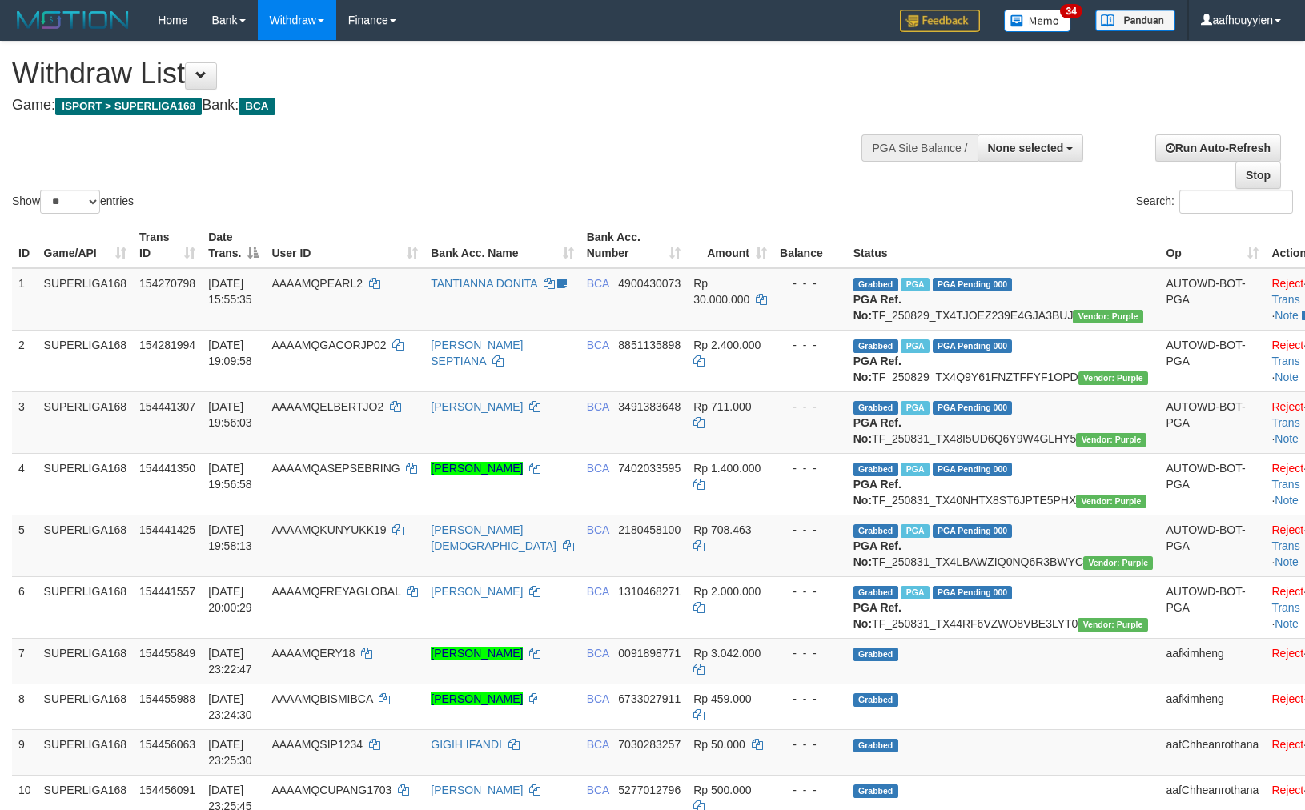  I want to click on span: AAAAMQASEPSEBRING, so click(335, 468).